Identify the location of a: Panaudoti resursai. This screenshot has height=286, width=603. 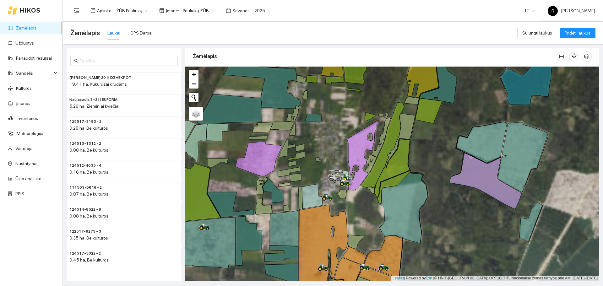
(34, 58).